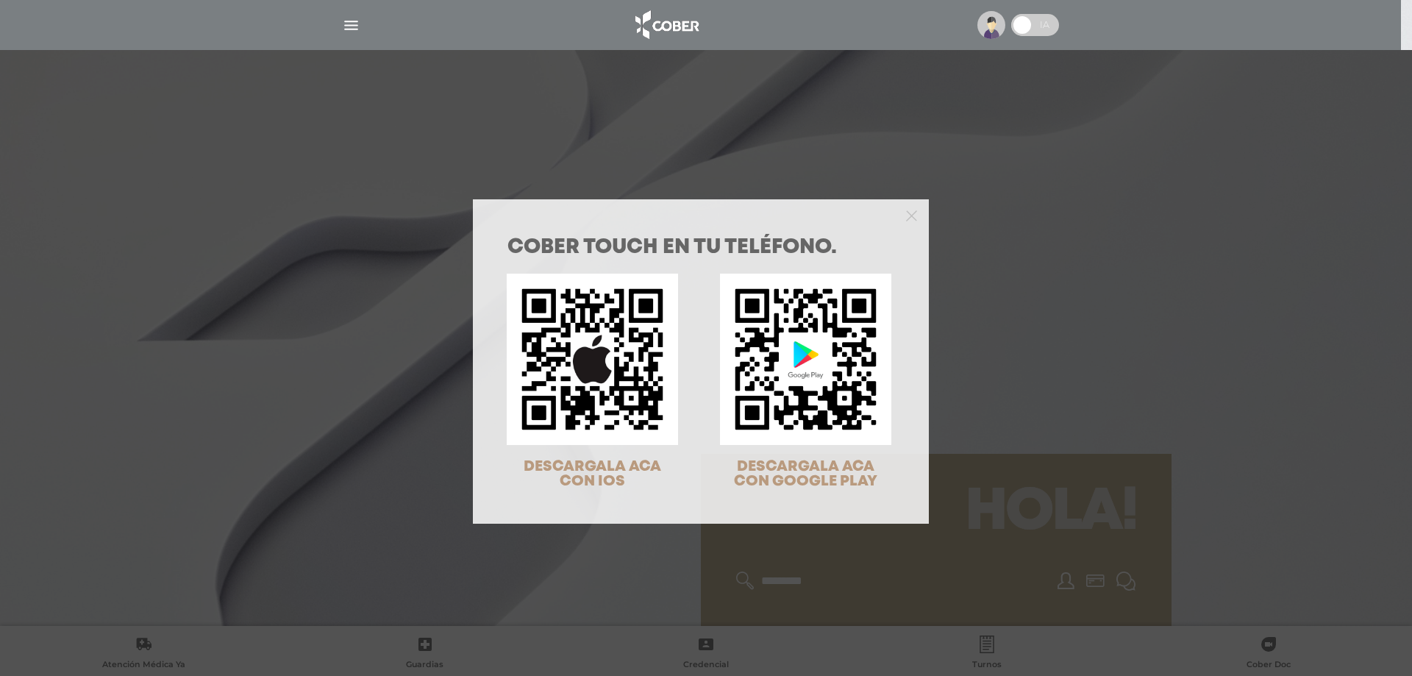  Describe the element at coordinates (592, 474) in the screenshot. I see `span: DESCARGALA ACA CON IOS` at that location.